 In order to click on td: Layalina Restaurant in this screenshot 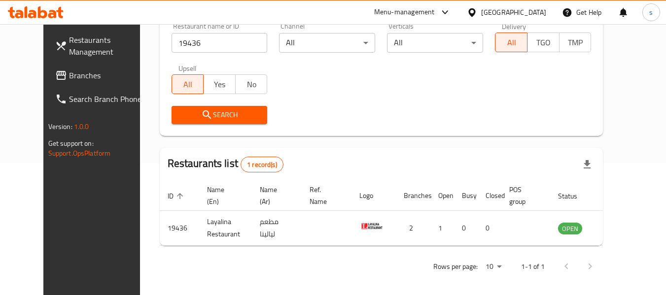, I will do `click(225, 228)`.